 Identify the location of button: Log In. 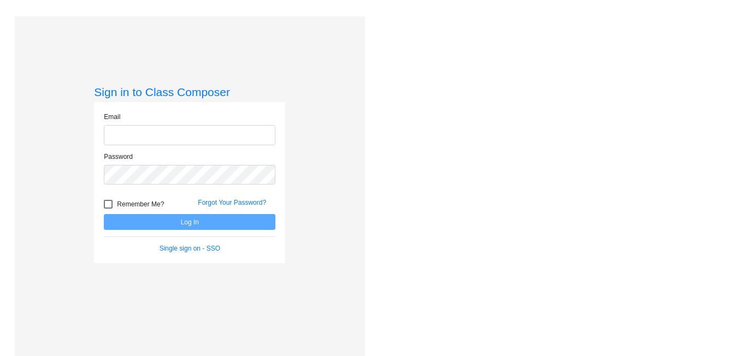
(189, 222).